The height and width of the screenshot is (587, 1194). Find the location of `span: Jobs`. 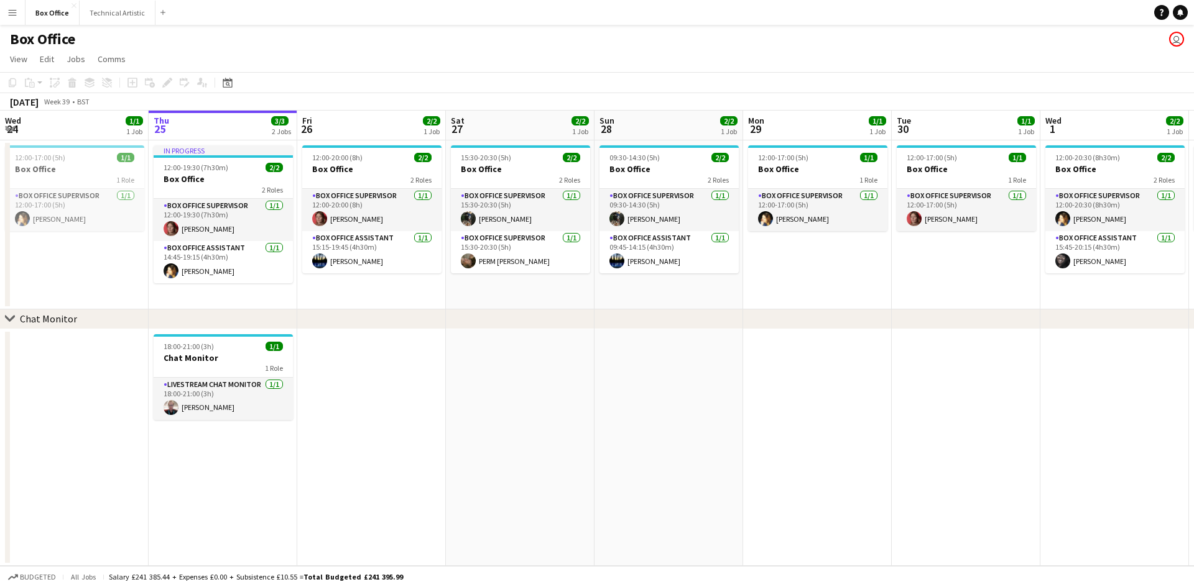

span: Jobs is located at coordinates (76, 59).